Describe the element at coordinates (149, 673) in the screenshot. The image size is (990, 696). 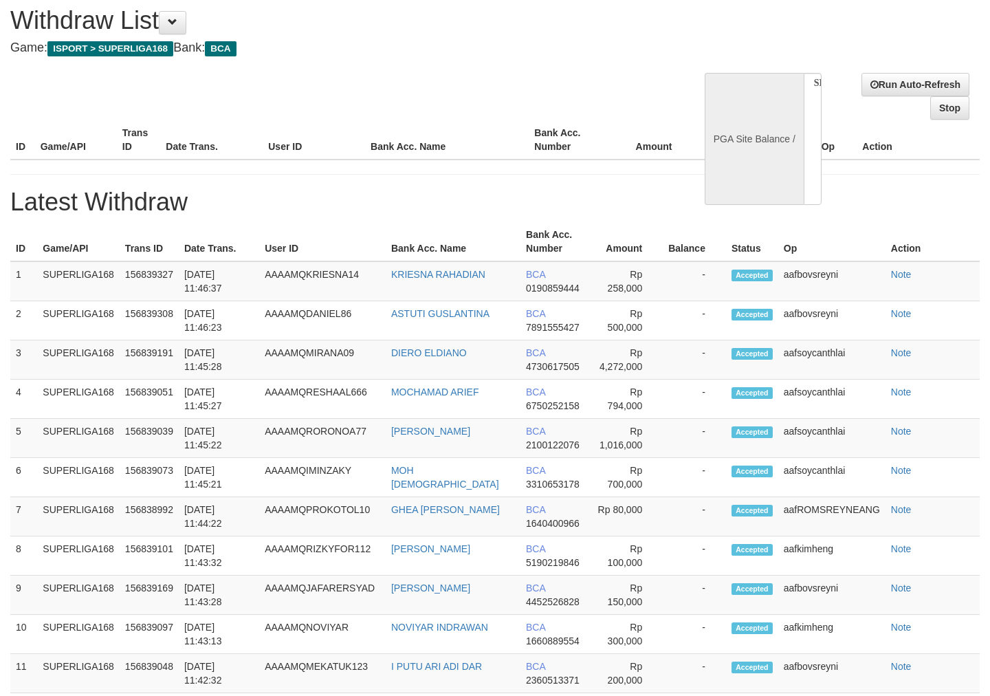
I see `td: 156839048` at that location.